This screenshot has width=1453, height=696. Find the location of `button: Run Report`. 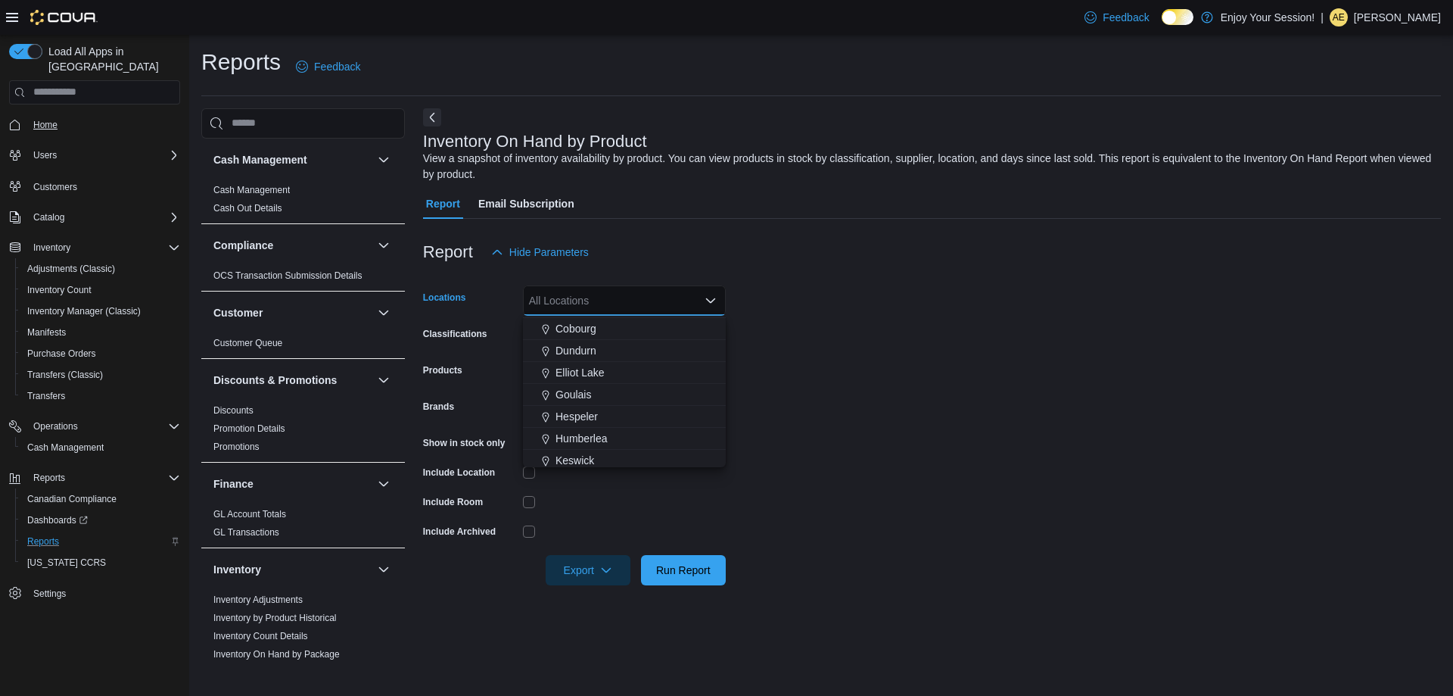

button: Run Report is located at coordinates (683, 570).